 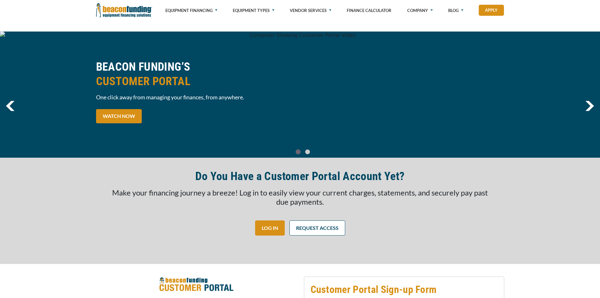 I want to click on a: previous, so click(x=10, y=106).